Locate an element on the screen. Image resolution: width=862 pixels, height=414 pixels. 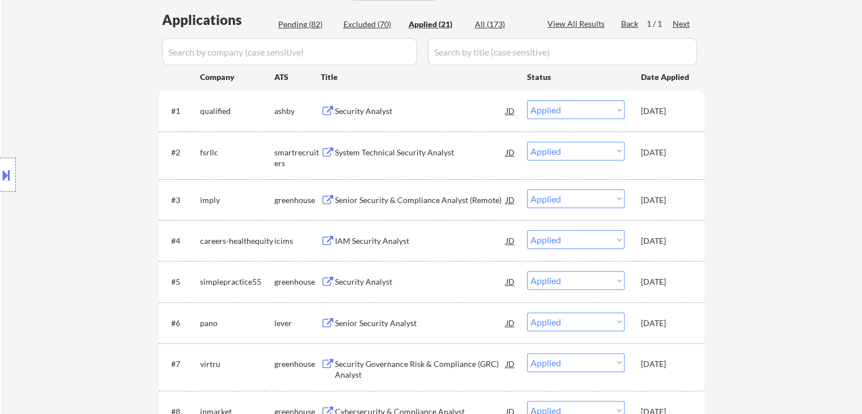
div: All (173) is located at coordinates (503, 24).